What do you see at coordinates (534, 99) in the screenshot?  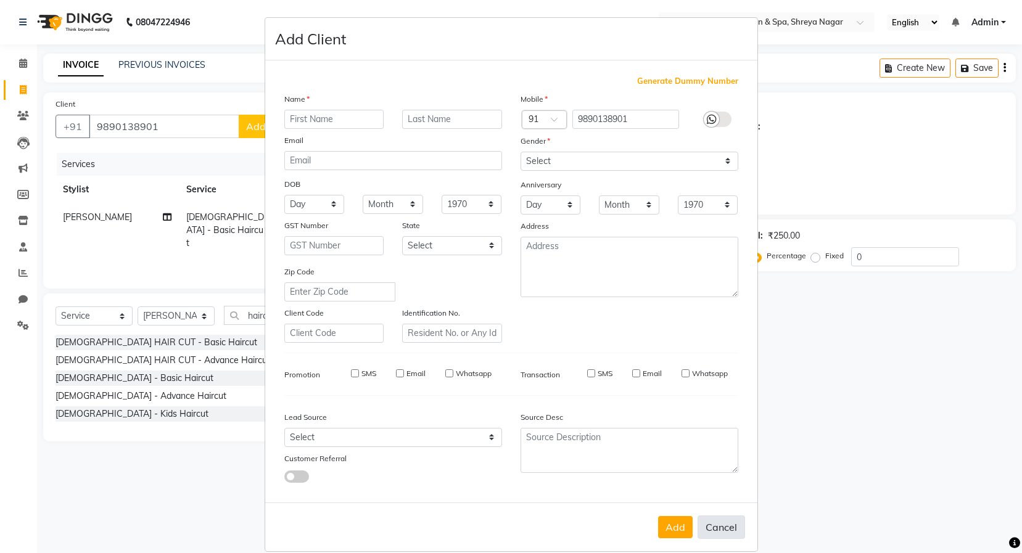 I see `label: Mobile` at bounding box center [534, 99].